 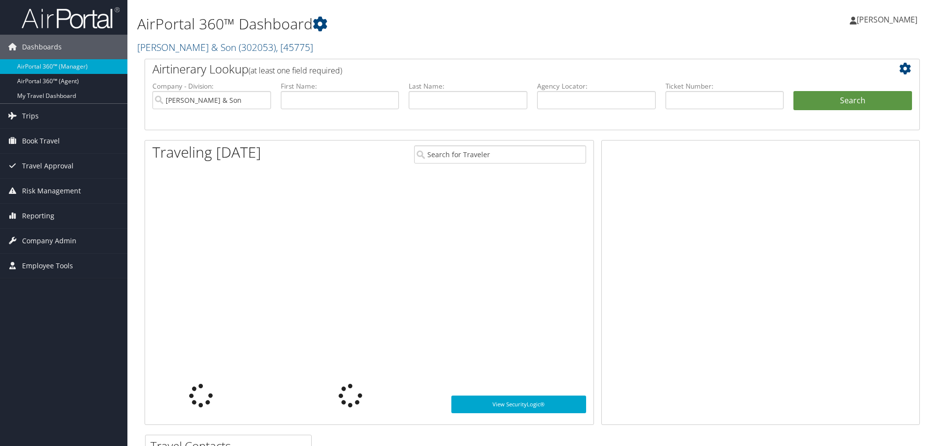 I want to click on span: (at least one field required), so click(x=295, y=71).